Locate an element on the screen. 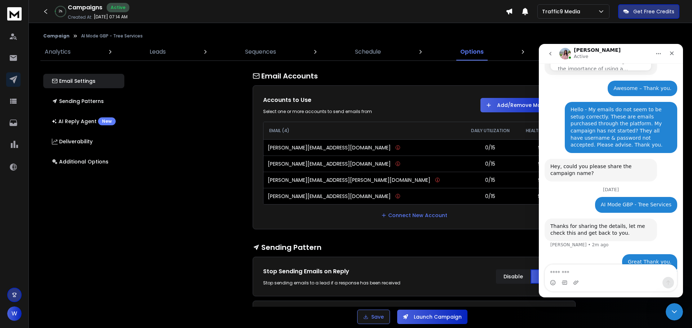  a: Schedule is located at coordinates (368, 52).